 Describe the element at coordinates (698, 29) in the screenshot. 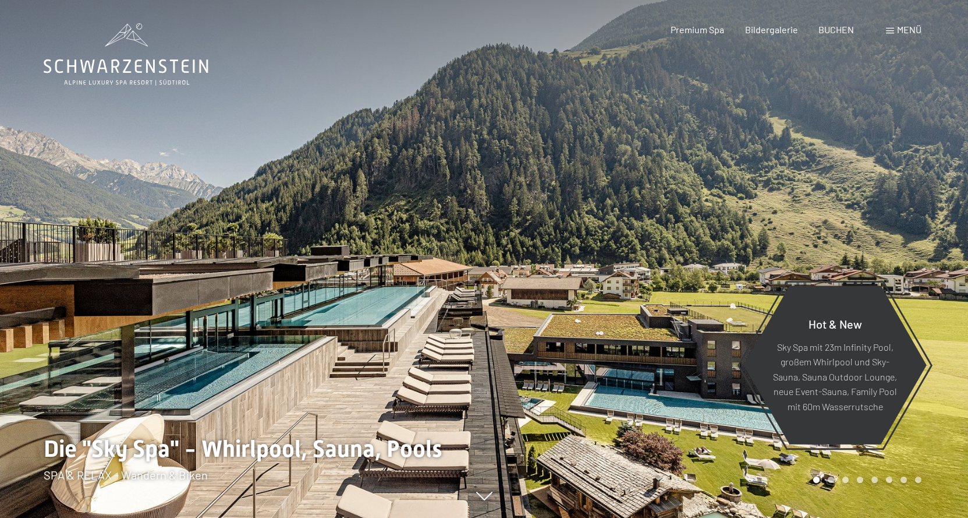

I see `span: Premium Spa` at that location.